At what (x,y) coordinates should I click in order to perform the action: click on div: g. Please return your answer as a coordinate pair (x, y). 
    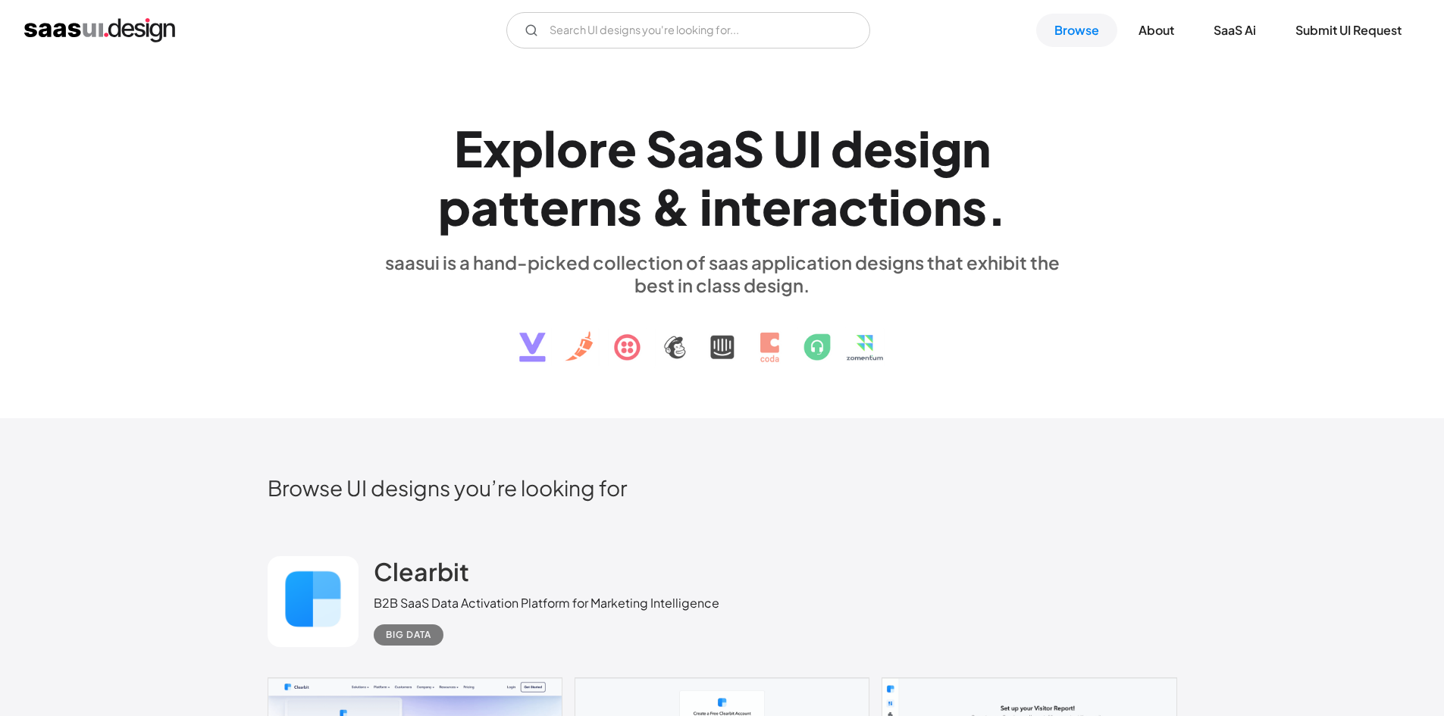
    Looking at the image, I should click on (946, 148).